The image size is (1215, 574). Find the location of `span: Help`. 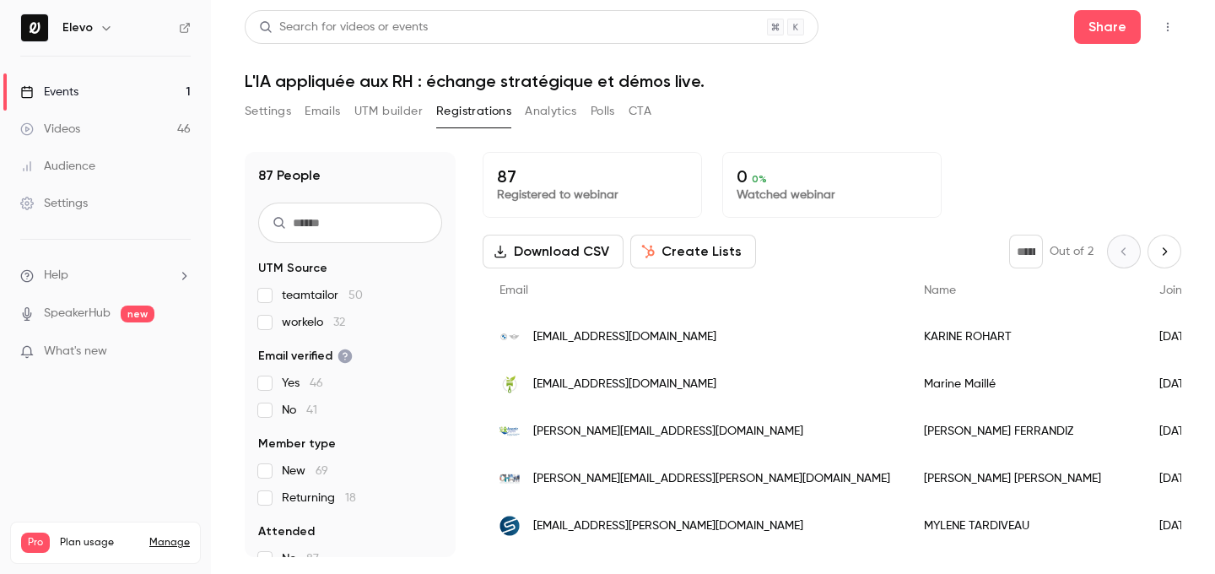

span: Help is located at coordinates (56, 275).